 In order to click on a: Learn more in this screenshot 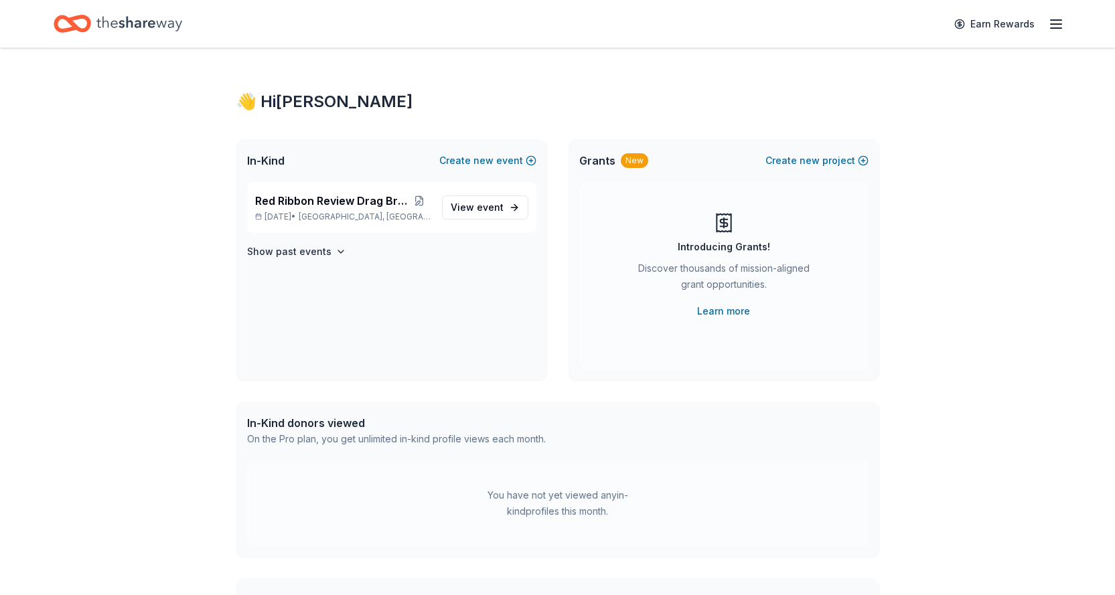, I will do `click(723, 311)`.